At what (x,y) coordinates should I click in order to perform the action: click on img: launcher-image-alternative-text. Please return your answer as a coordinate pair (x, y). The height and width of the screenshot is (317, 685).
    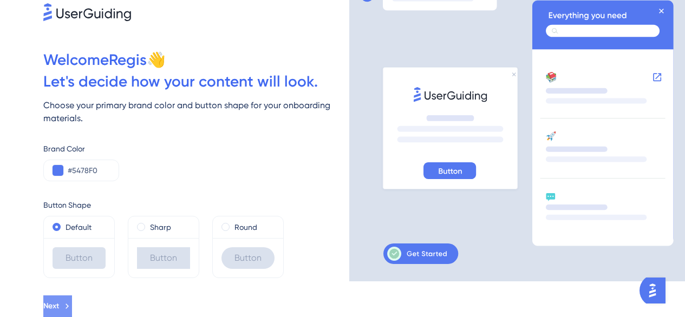
    Looking at the image, I should click on (13, 16).